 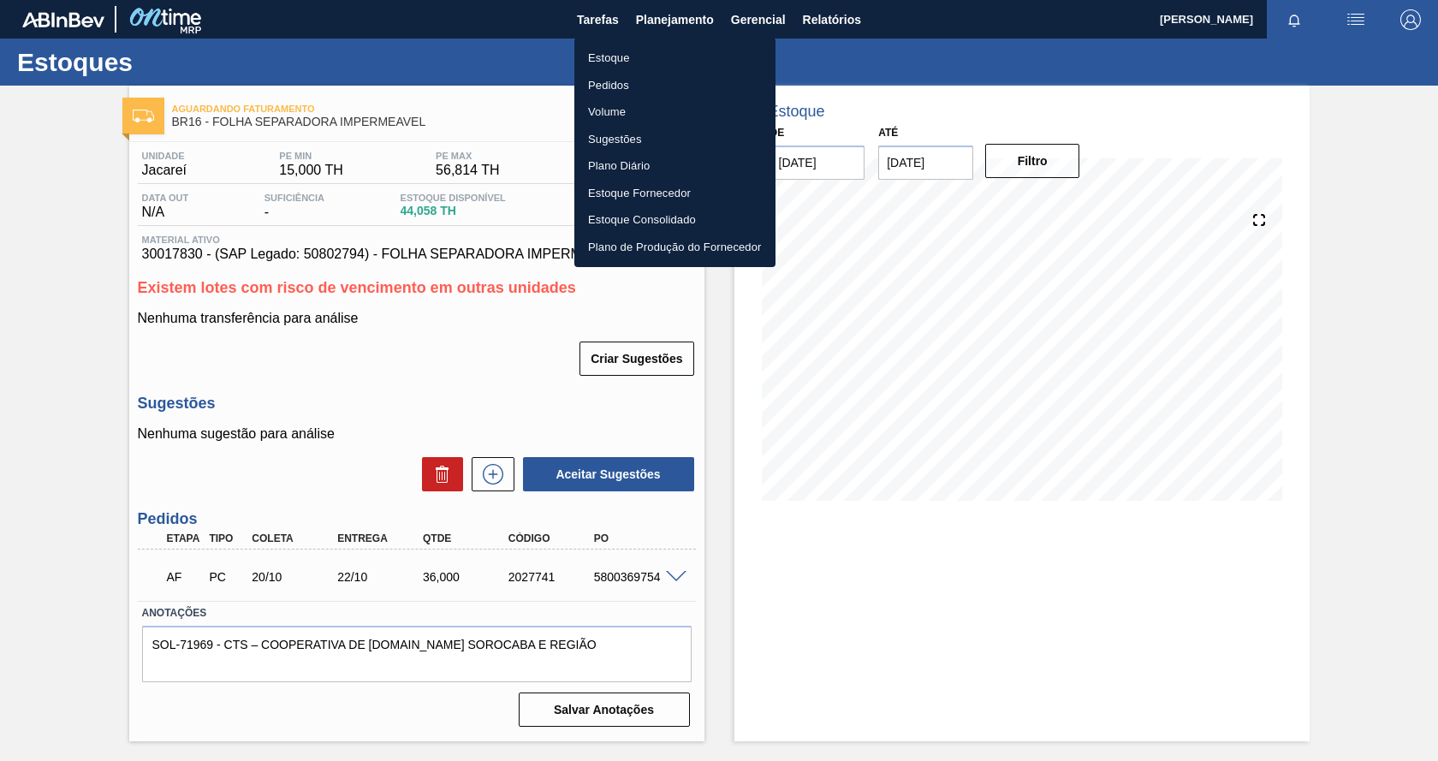 I want to click on a: Estoque Fornecedor, so click(x=674, y=193).